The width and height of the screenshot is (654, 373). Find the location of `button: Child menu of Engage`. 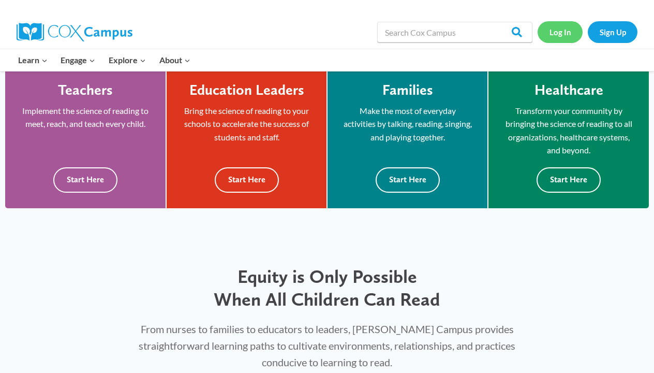

button: Child menu of Engage is located at coordinates (78, 60).